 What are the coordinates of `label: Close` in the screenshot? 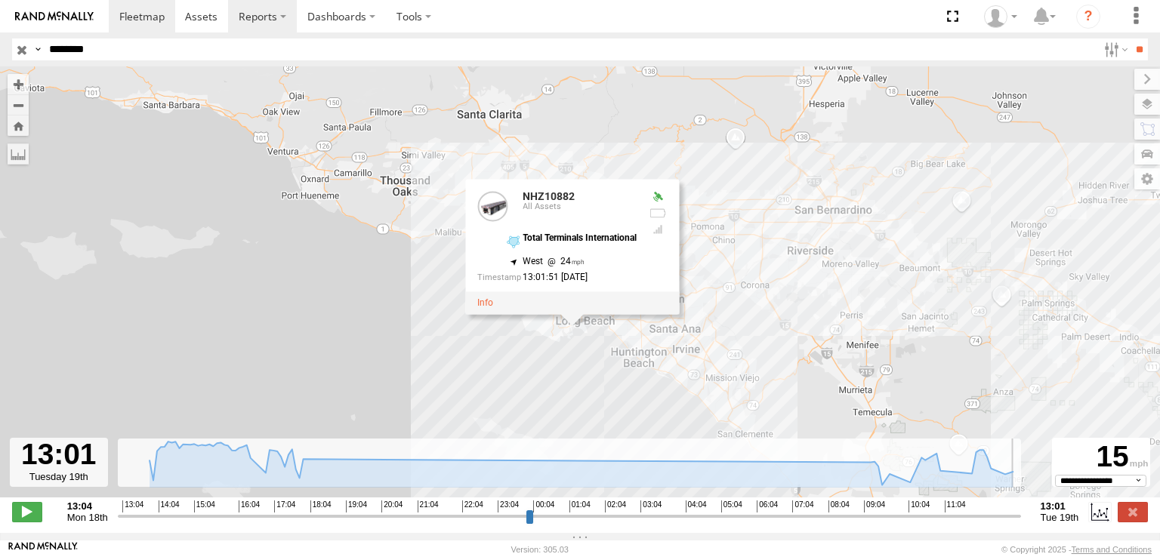 It's located at (1133, 512).